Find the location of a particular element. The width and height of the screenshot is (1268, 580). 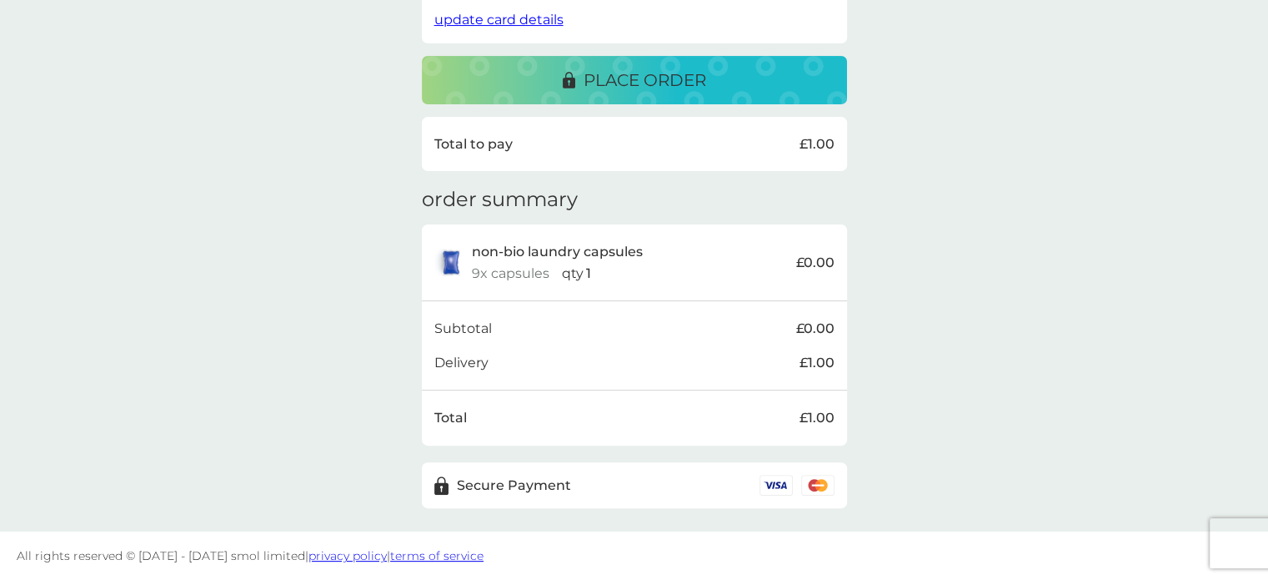

p: Secure Payment is located at coordinates (514, 485).